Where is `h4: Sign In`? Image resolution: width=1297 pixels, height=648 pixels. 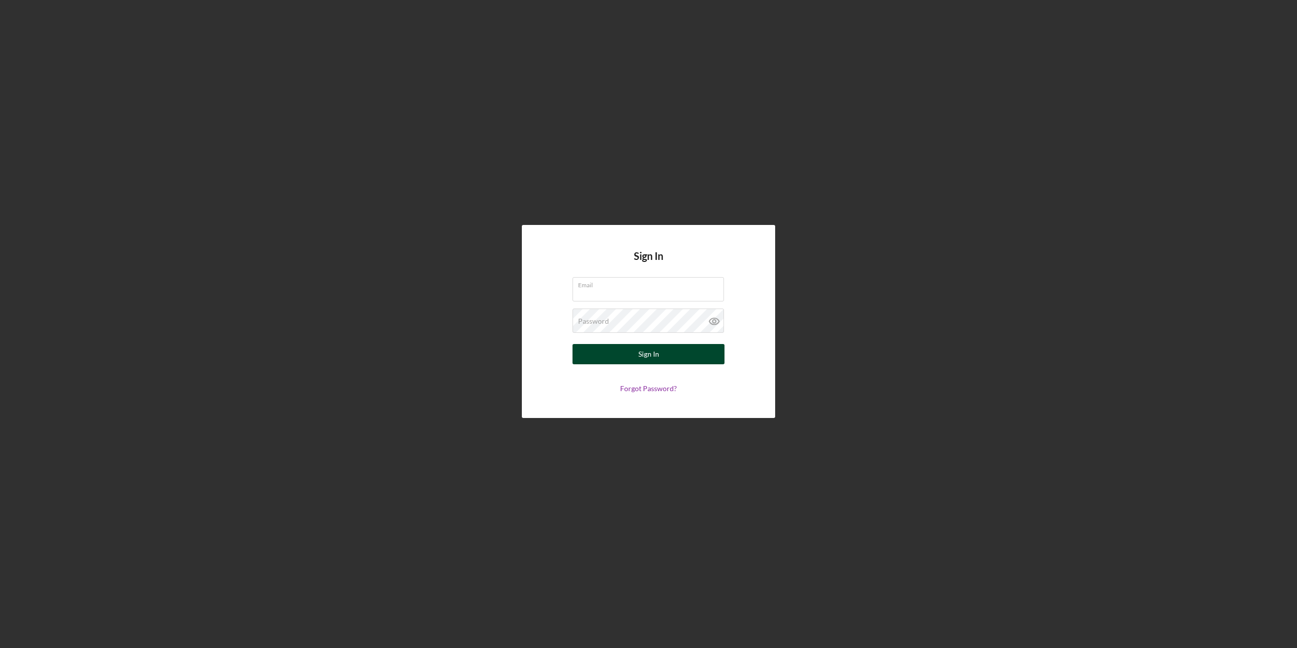
h4: Sign In is located at coordinates (649, 264).